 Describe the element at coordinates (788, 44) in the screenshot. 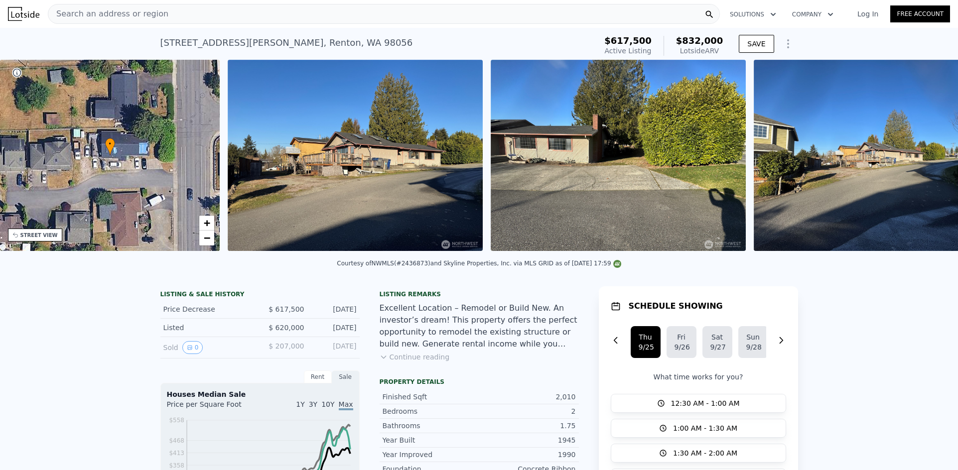

I see `button: Show Options` at that location.